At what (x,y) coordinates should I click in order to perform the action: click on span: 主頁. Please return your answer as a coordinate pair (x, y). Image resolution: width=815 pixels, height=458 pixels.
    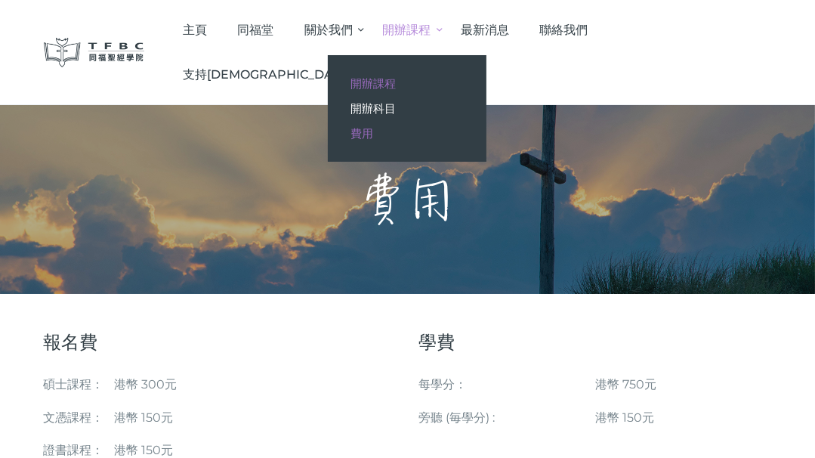
    Looking at the image, I should click on (195, 29).